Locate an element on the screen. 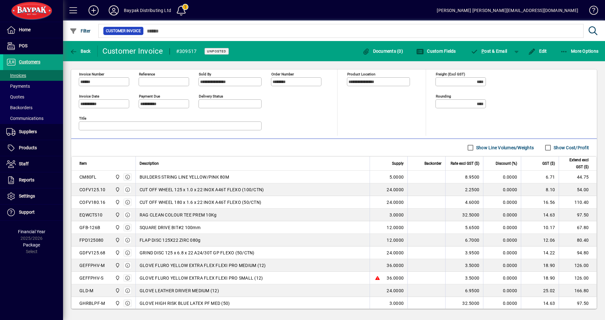 The height and width of the screenshot is (320, 605). mat-label: Rounding is located at coordinates (444, 96).